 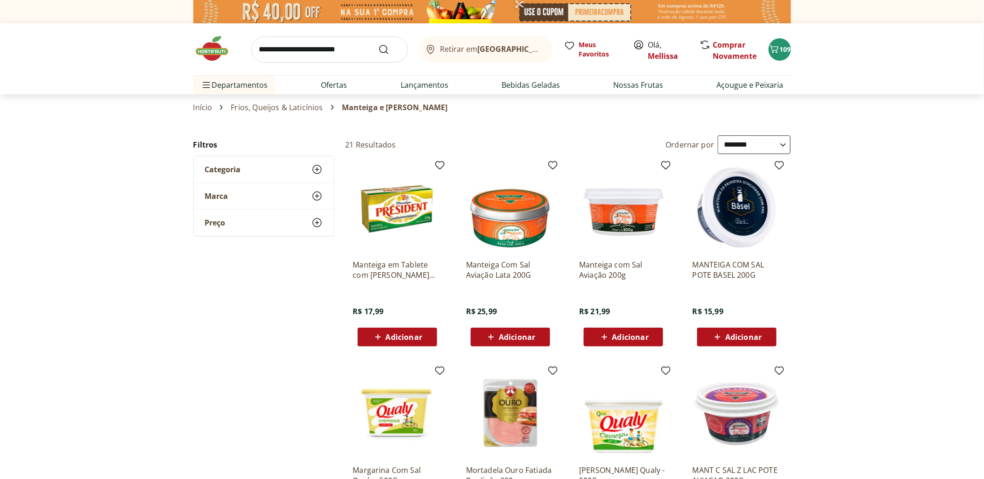 I want to click on button: Submit Search, so click(x=389, y=49).